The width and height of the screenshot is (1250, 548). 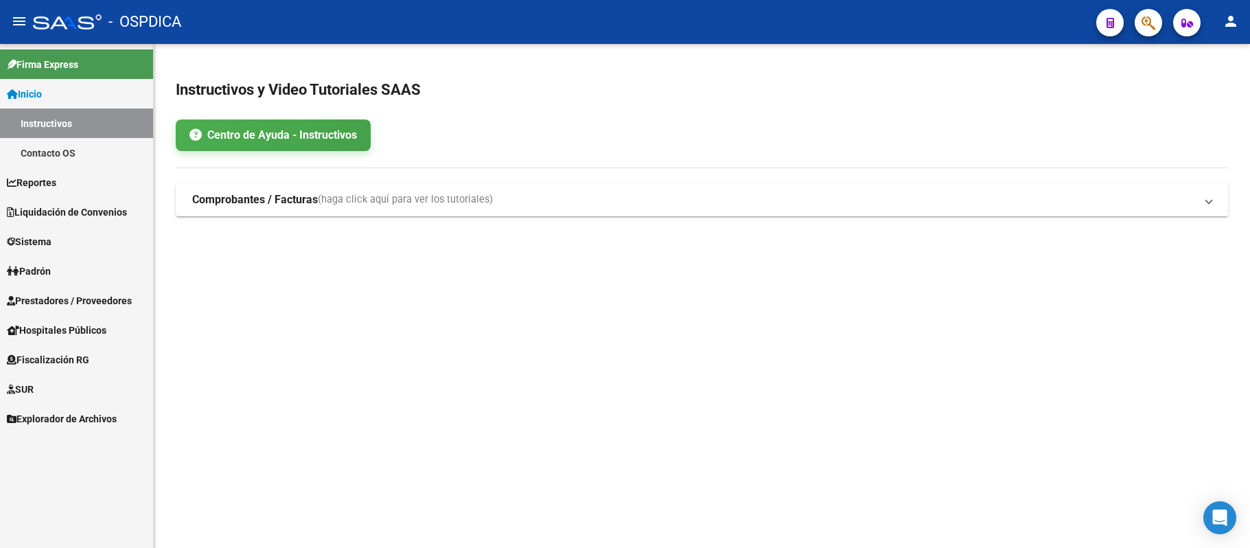 I want to click on span: Liquidación de Convenios, so click(x=67, y=212).